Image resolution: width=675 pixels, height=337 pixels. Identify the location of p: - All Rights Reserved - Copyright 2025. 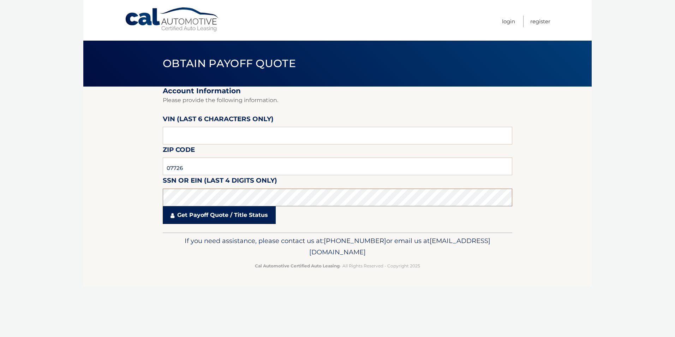
(338, 266).